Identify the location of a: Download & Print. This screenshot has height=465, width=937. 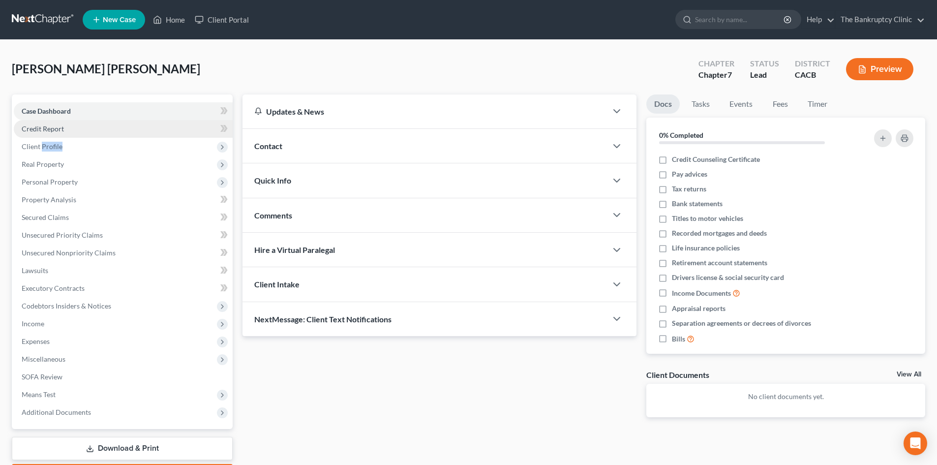
(122, 448).